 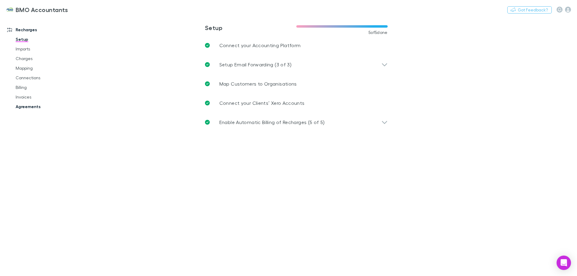 I want to click on a: Mapping, so click(x=45, y=68).